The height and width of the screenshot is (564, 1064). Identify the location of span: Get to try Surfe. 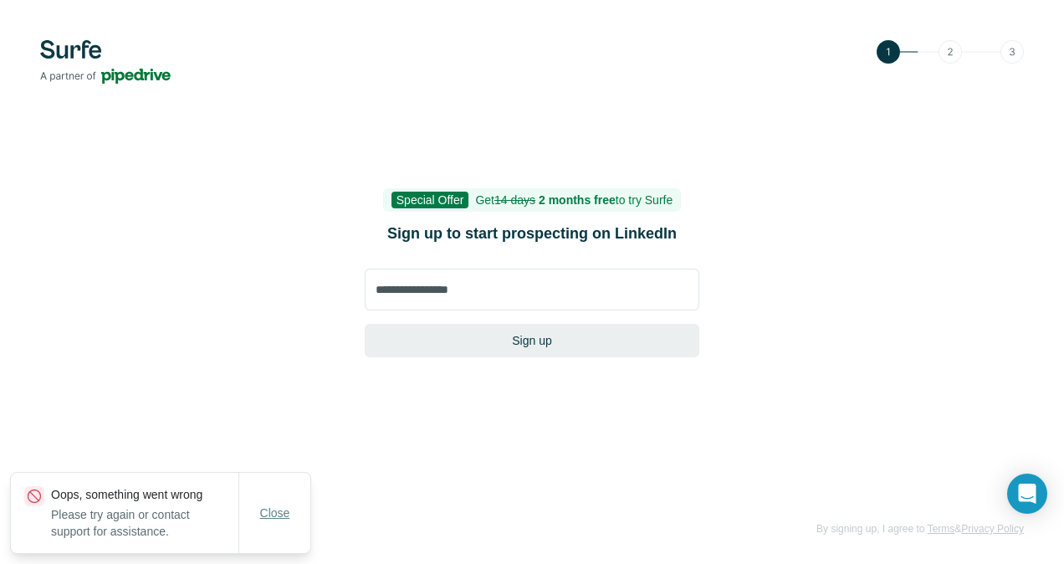
(574, 200).